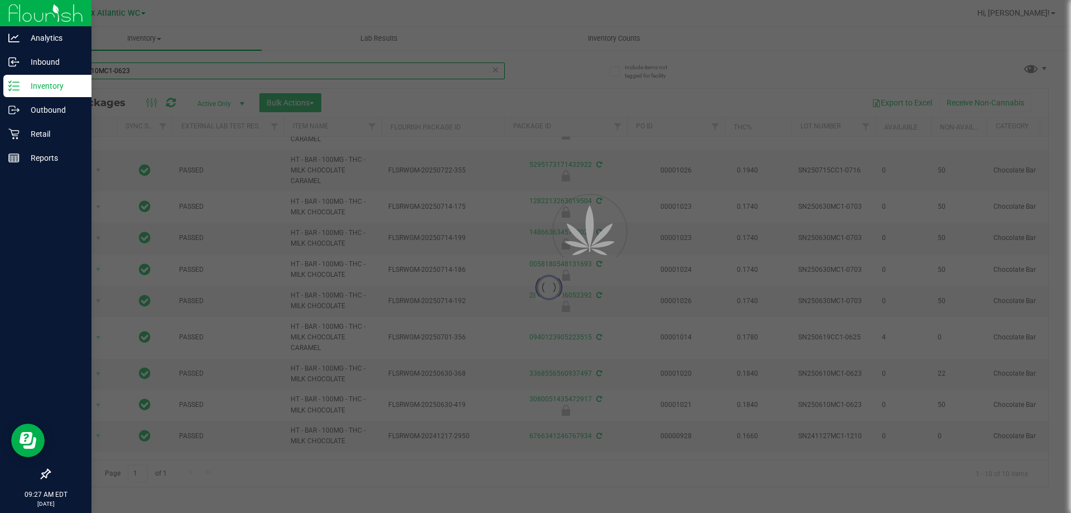 The height and width of the screenshot is (513, 1071). I want to click on p: Inventory, so click(53, 86).